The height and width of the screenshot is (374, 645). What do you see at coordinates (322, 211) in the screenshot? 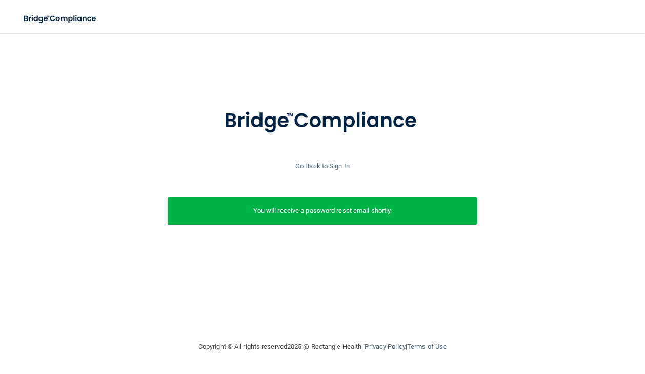
I see `p: You will receive a password reset email shortly.` at bounding box center [322, 211].